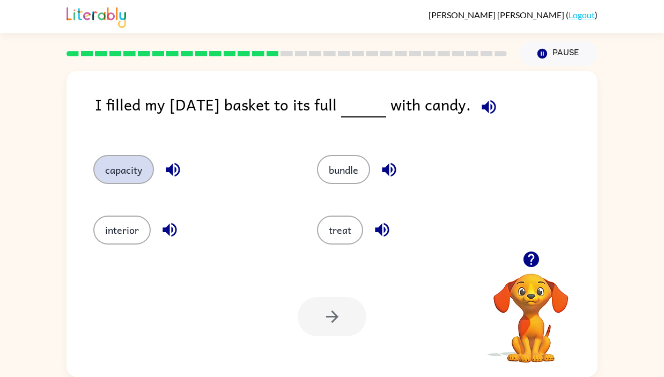  What do you see at coordinates (340, 230) in the screenshot?
I see `button: treat` at bounding box center [340, 230].